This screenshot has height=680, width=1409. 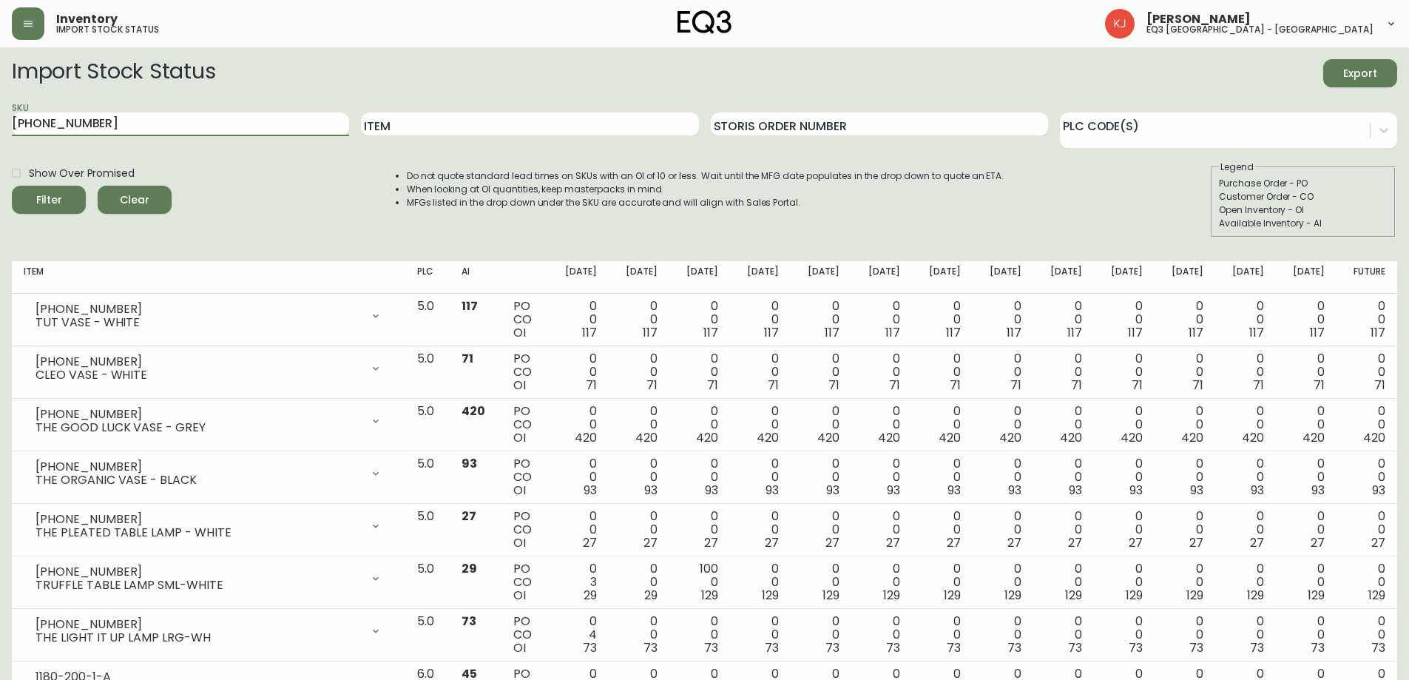 I want to click on li: When looking at OI quantities, keep masterpacks in mind., so click(x=706, y=189).